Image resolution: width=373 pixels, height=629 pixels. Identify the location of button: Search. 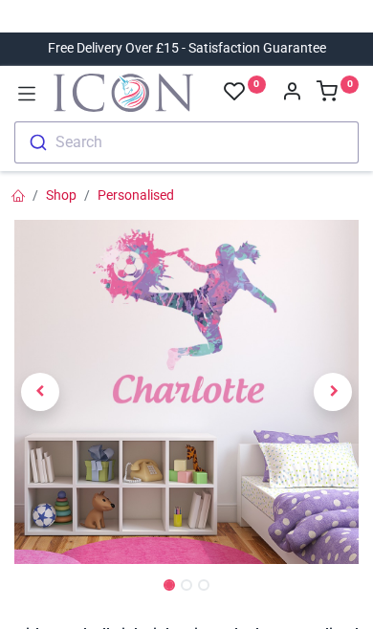
(186, 142).